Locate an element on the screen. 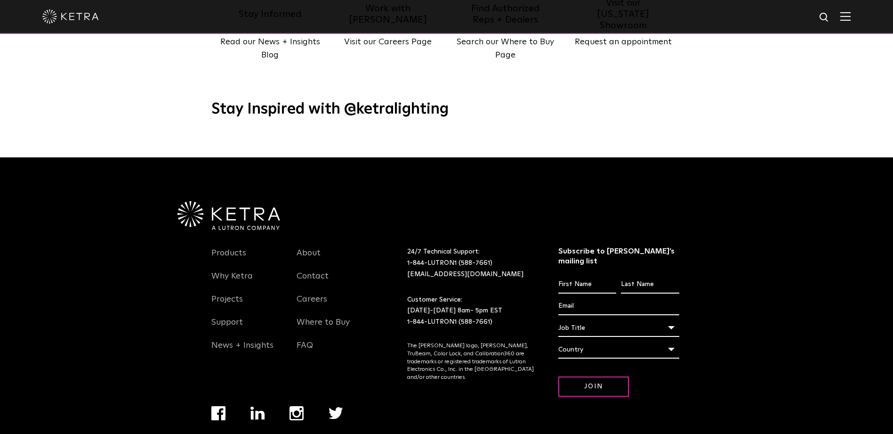  img: search icon is located at coordinates (825, 17).